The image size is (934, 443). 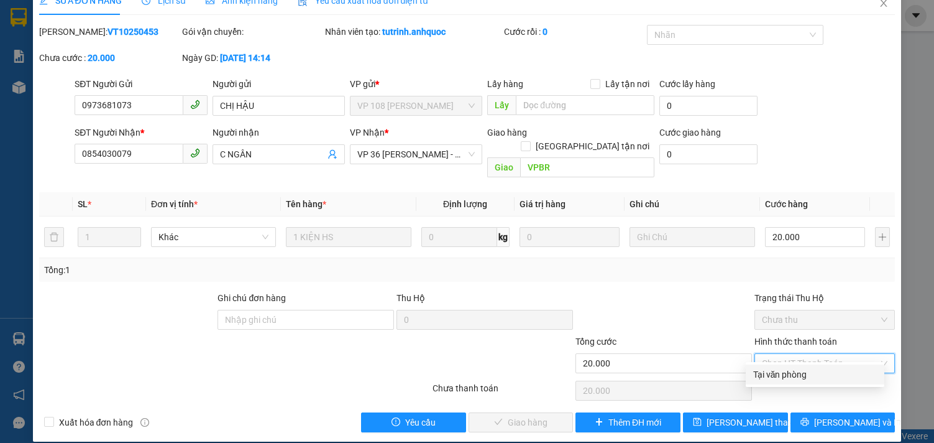 I want to click on div: Chưa cước :, so click(x=109, y=58).